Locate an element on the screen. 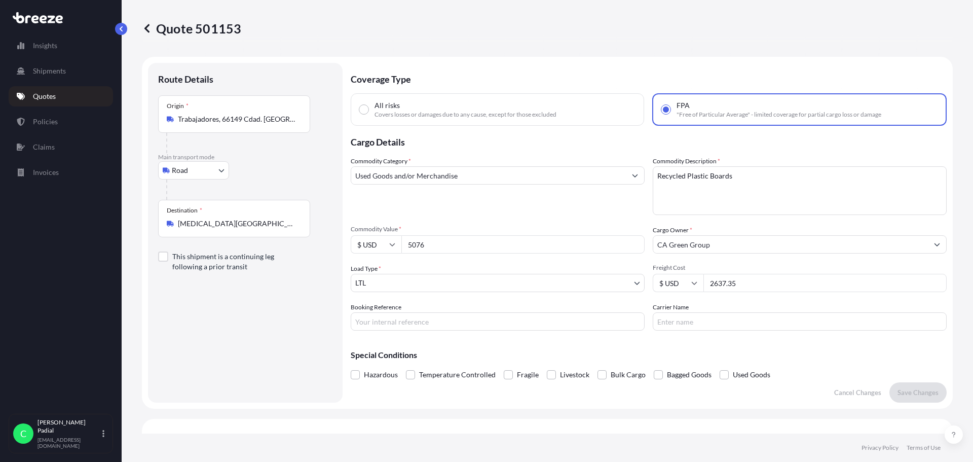 The height and width of the screenshot is (462, 973). div: Origin is located at coordinates (177, 106).